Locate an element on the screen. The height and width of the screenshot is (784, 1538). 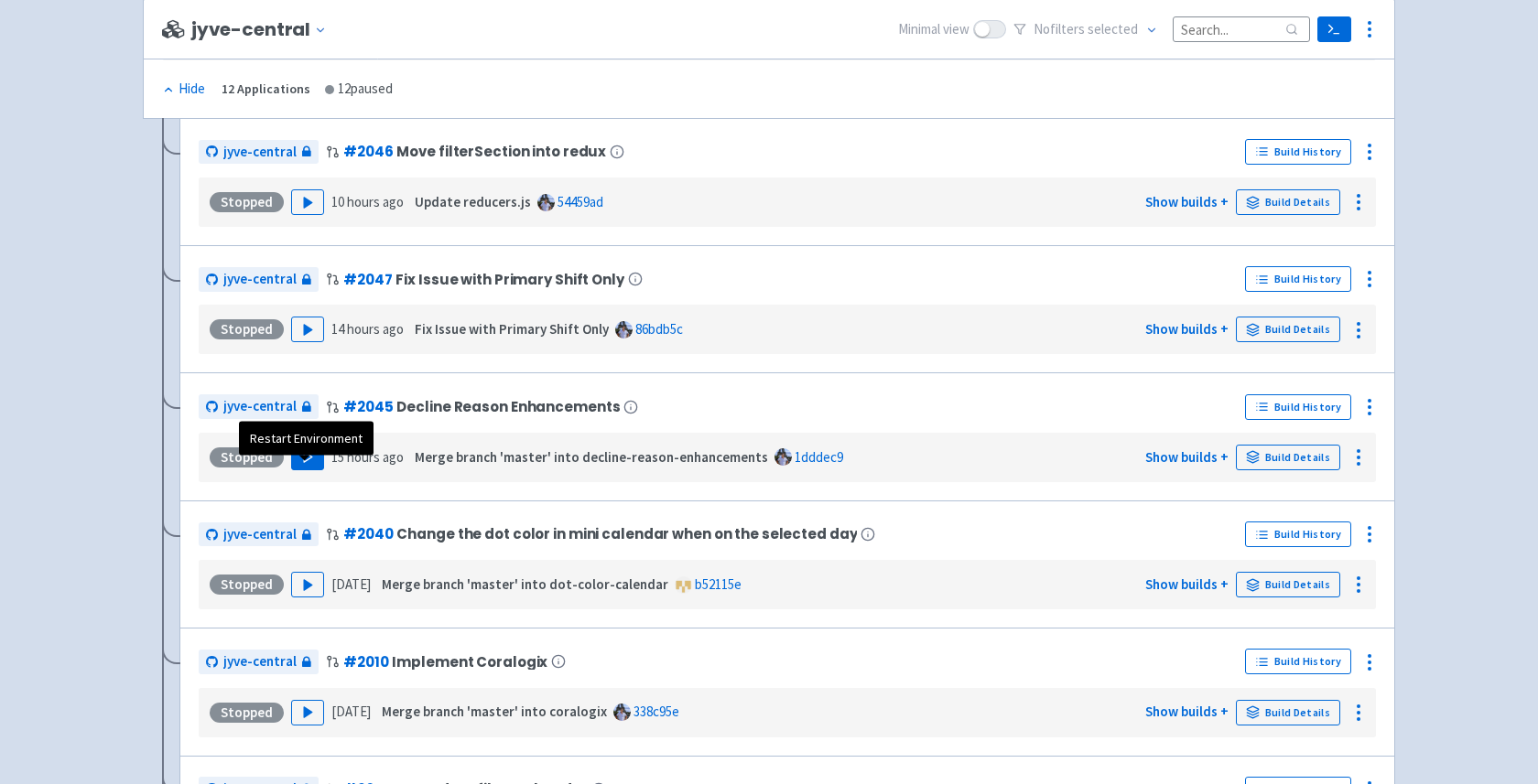
a: #2046 is located at coordinates (368, 151).